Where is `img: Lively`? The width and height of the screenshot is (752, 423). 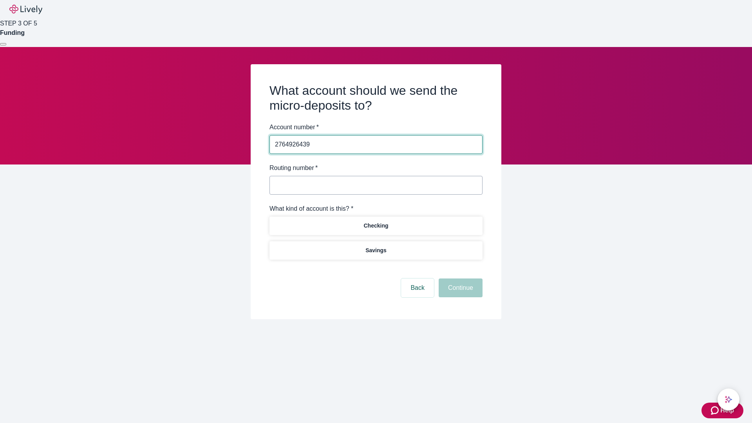 img: Lively is located at coordinates (26, 9).